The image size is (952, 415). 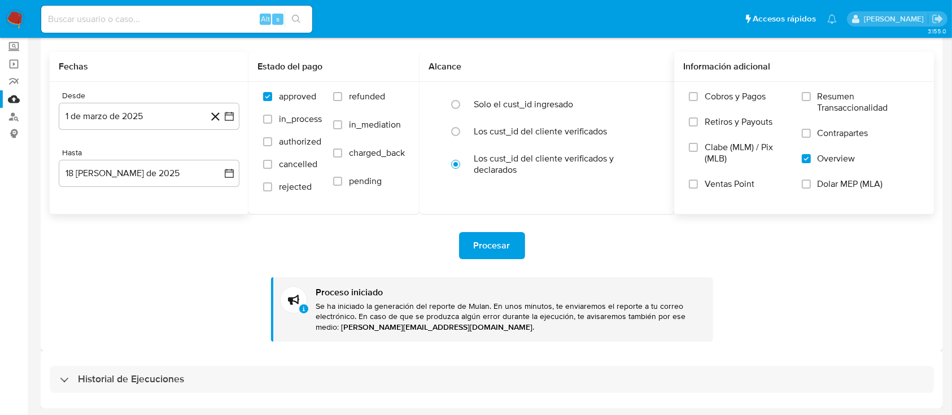 I want to click on span: Alt, so click(x=265, y=19).